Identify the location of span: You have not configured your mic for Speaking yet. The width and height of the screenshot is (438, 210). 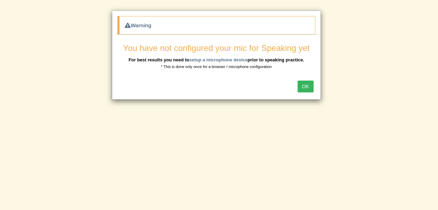
(216, 48).